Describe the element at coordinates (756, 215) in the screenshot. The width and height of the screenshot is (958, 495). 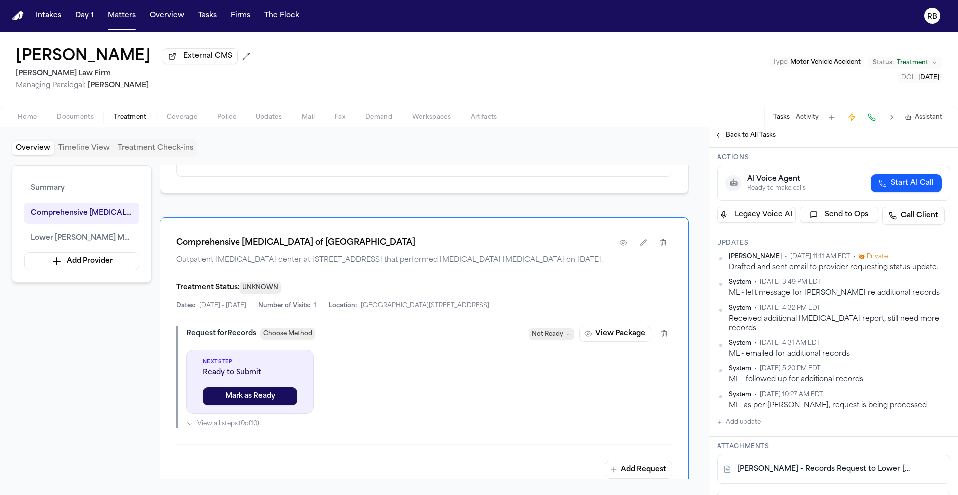
I see `button: Legacy Voice AI` at that location.